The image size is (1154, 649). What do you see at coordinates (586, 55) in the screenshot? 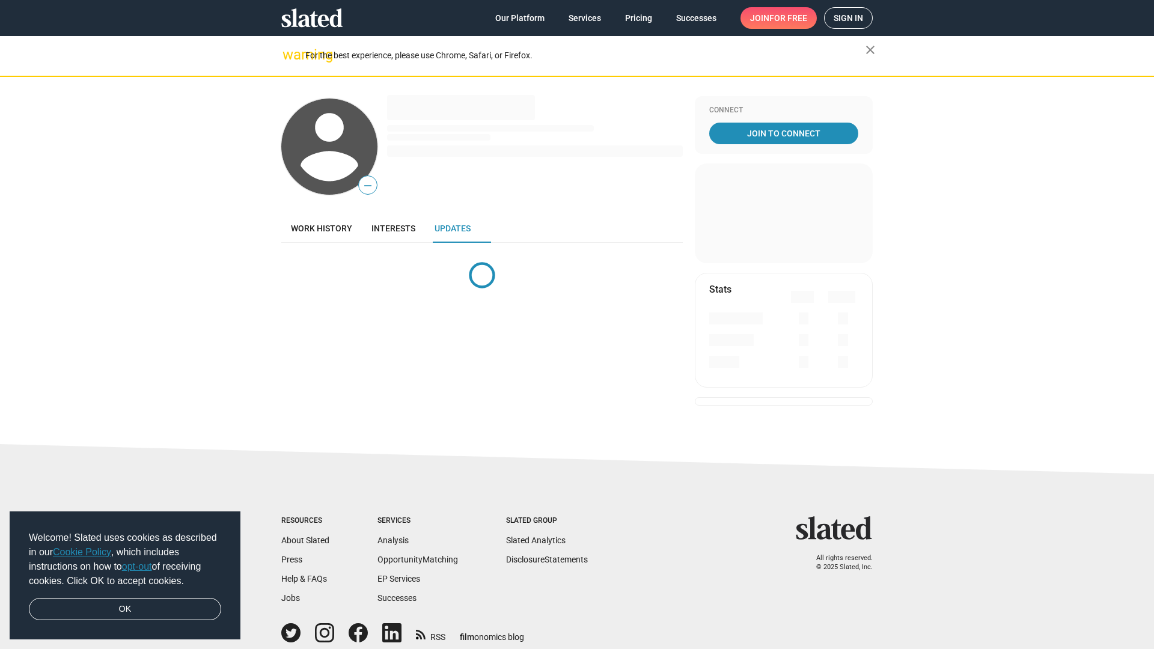
I see `div: For the best experience, please use Chrome, Safari, or Firefox.` at bounding box center [586, 55].